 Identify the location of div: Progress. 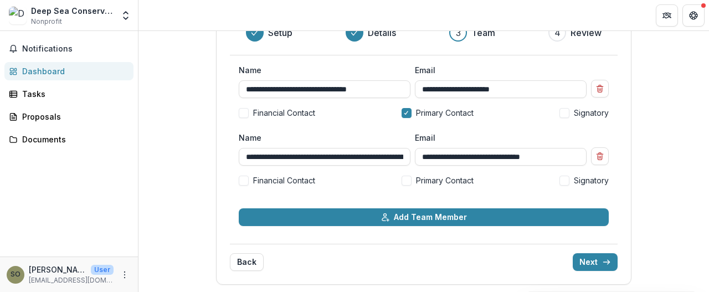
(424, 33).